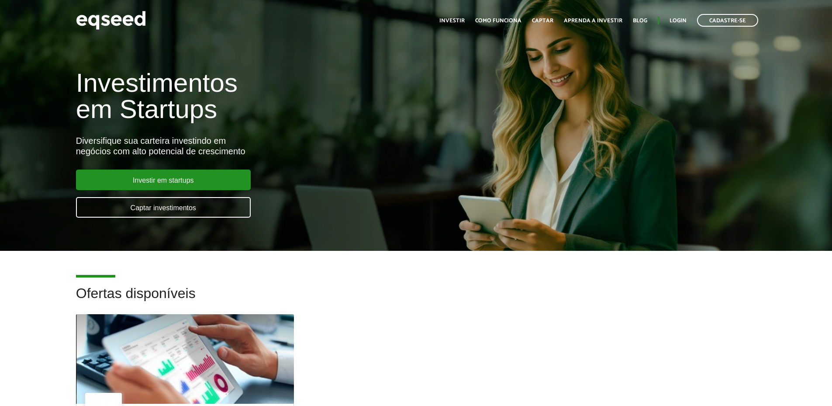  What do you see at coordinates (163, 207) in the screenshot?
I see `a: Captar investimentos` at bounding box center [163, 207].